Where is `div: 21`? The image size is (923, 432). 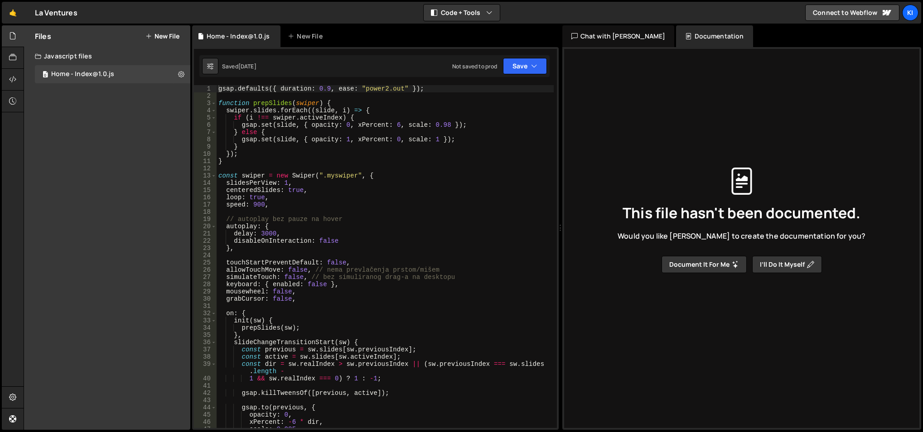
div: 21 is located at coordinates (205, 234).